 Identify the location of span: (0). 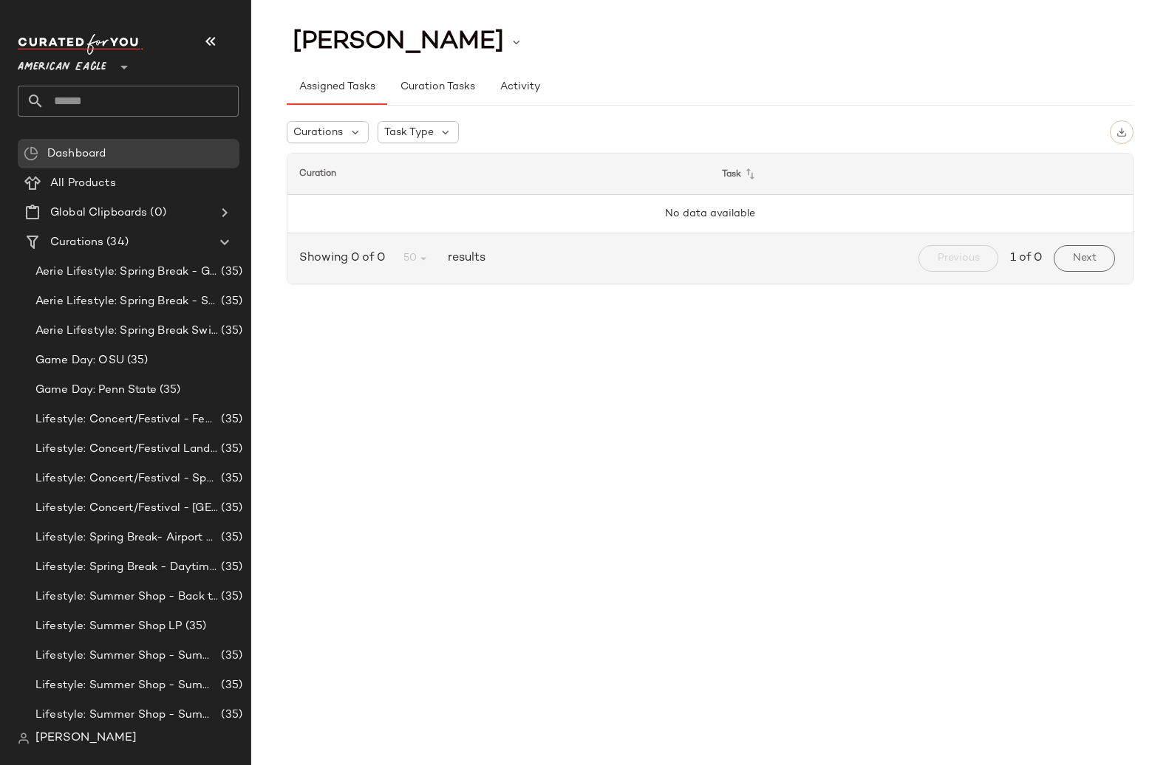
(156, 213).